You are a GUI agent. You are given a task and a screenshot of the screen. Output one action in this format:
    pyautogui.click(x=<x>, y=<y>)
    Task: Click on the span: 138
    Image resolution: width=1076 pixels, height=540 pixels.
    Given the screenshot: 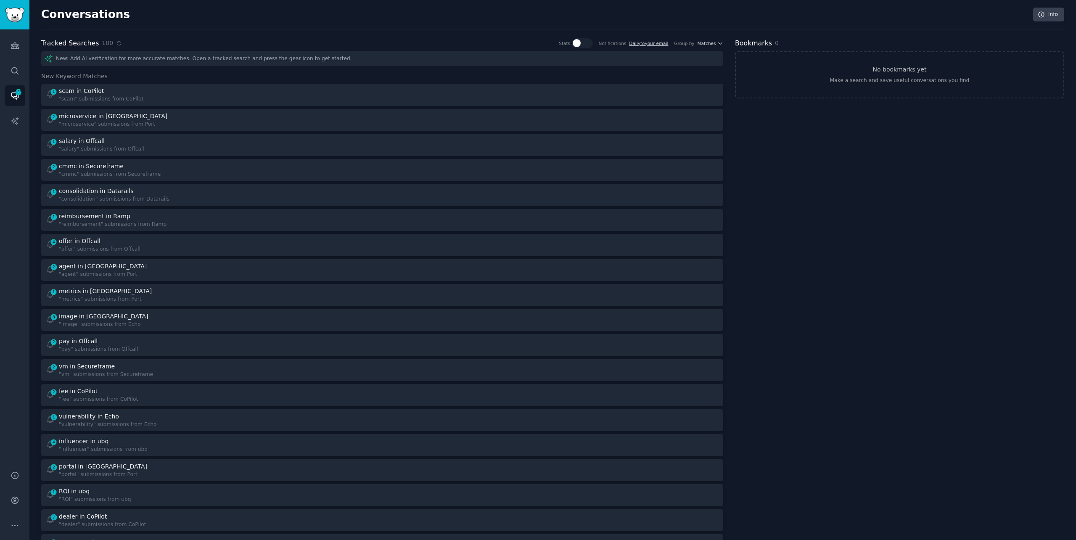 What is the action you would take?
    pyautogui.click(x=18, y=92)
    